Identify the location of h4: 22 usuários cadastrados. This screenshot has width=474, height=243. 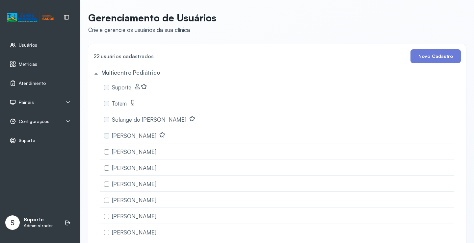
(123, 56).